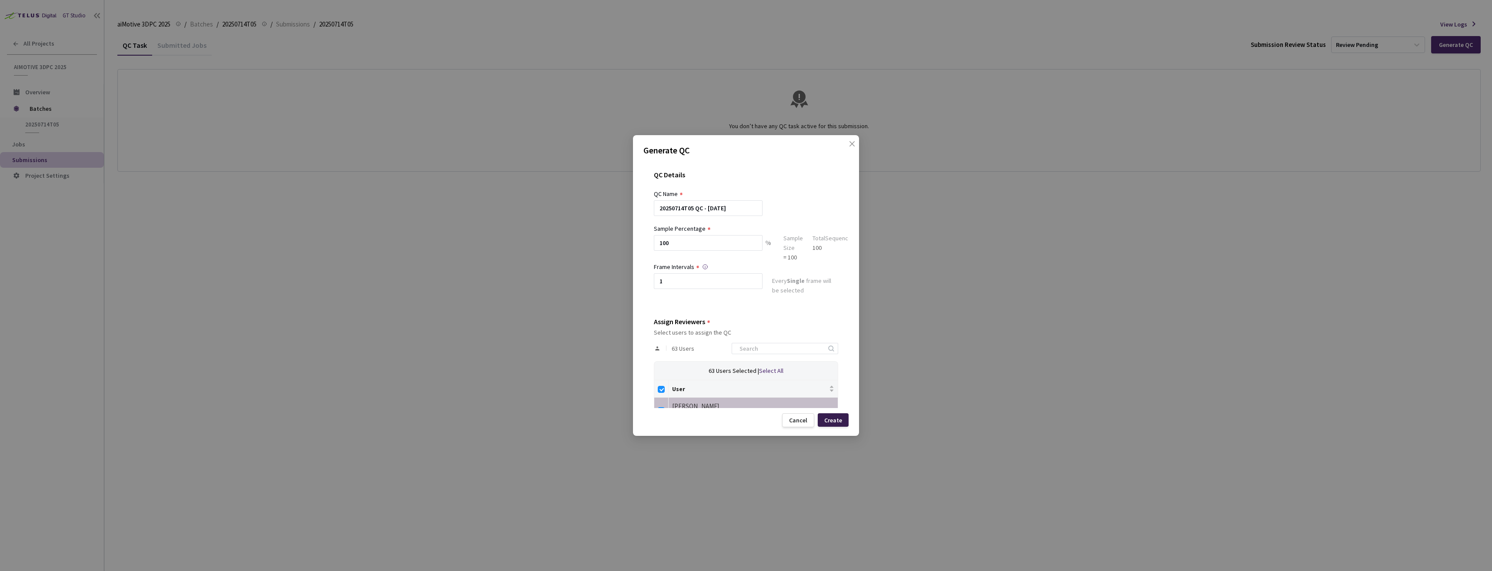 This screenshot has width=1492, height=571. I want to click on div: Select users to assign the QC, so click(746, 332).